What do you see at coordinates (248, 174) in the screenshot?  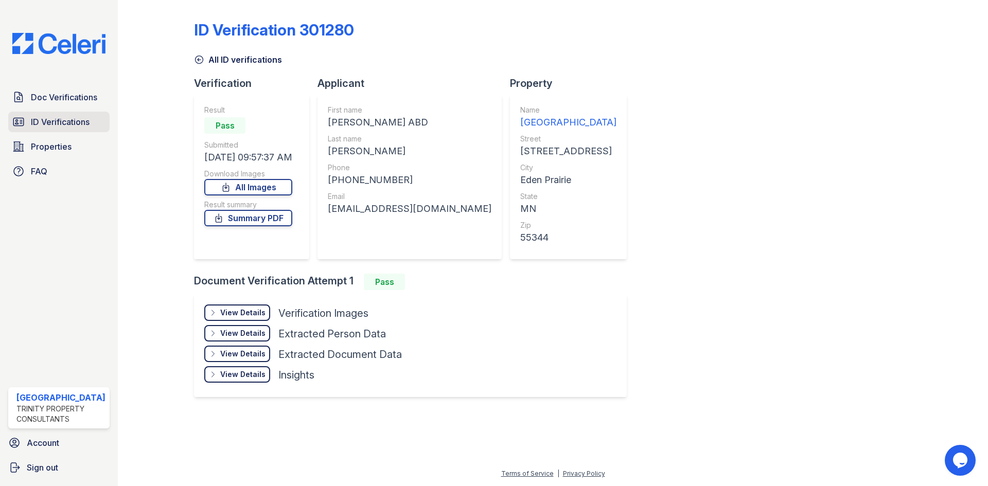 I see `div: Download Images` at bounding box center [248, 174].